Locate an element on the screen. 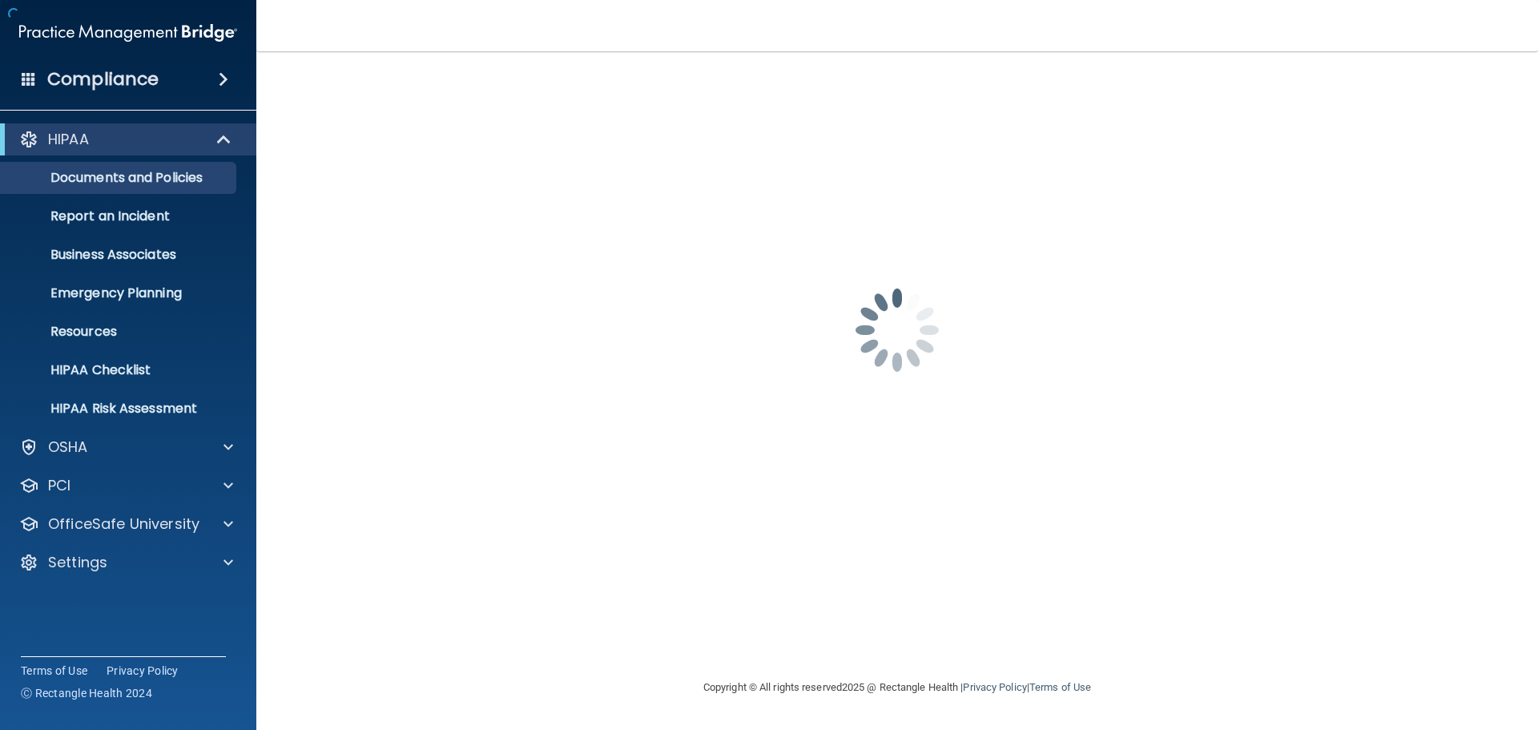 This screenshot has width=1538, height=730. a: OSHA is located at coordinates (126, 447).